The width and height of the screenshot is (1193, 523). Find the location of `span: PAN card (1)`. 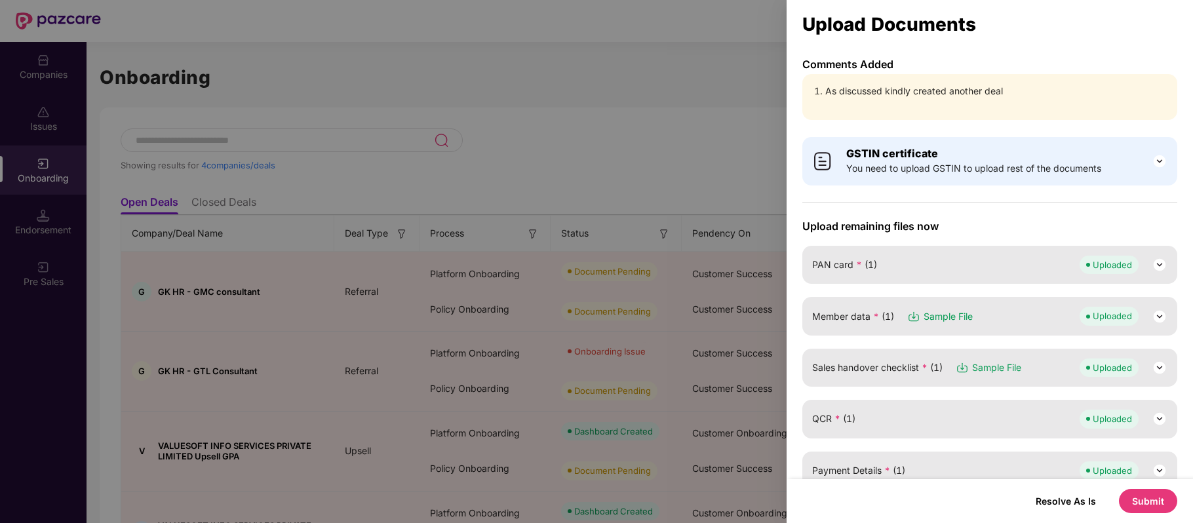

span: PAN card (1) is located at coordinates (845, 265).